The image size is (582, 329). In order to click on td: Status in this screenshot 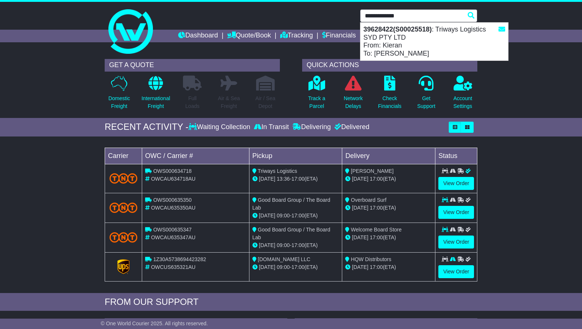, I will do `click(456, 156)`.